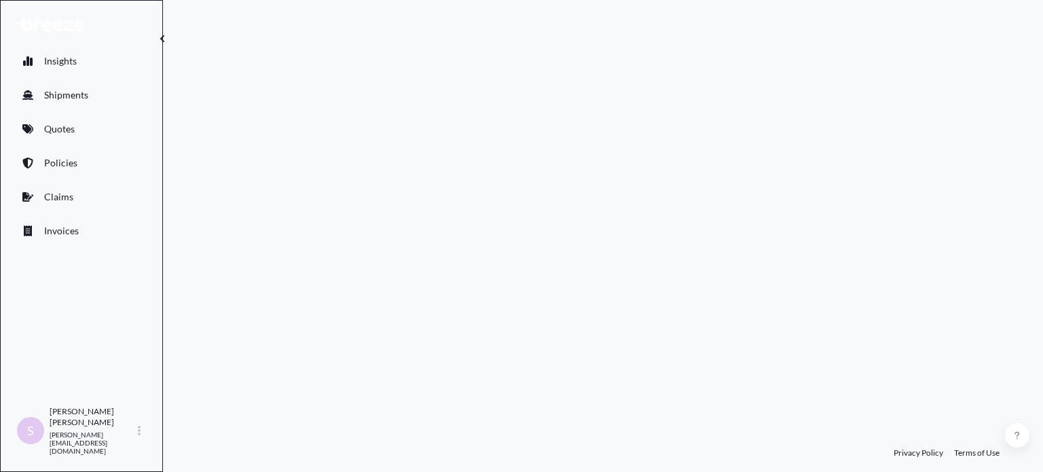  What do you see at coordinates (60, 61) in the screenshot?
I see `p: Insights` at bounding box center [60, 61].